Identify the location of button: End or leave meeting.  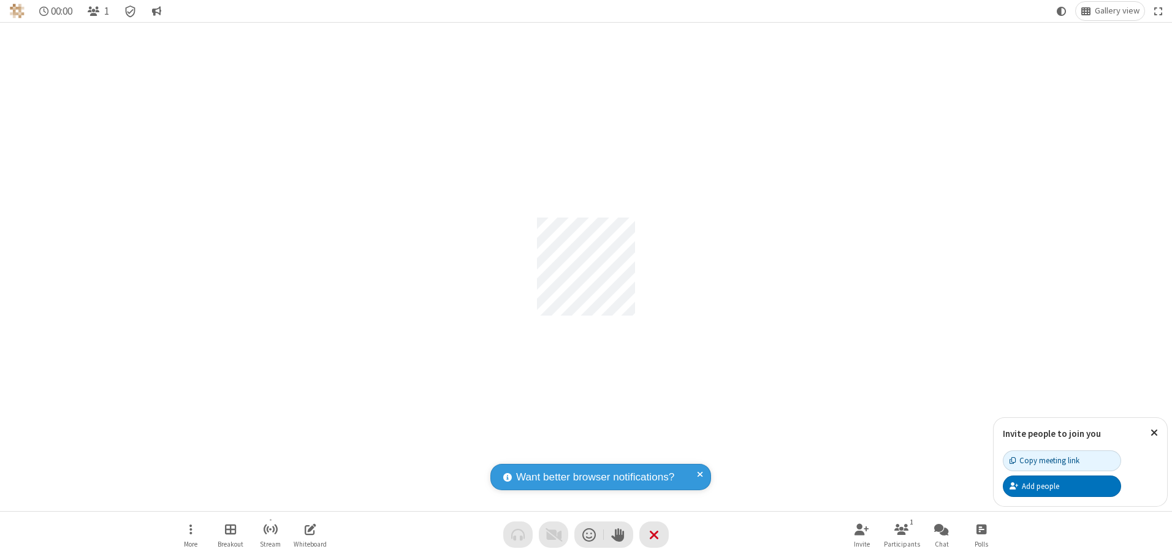
(654, 534).